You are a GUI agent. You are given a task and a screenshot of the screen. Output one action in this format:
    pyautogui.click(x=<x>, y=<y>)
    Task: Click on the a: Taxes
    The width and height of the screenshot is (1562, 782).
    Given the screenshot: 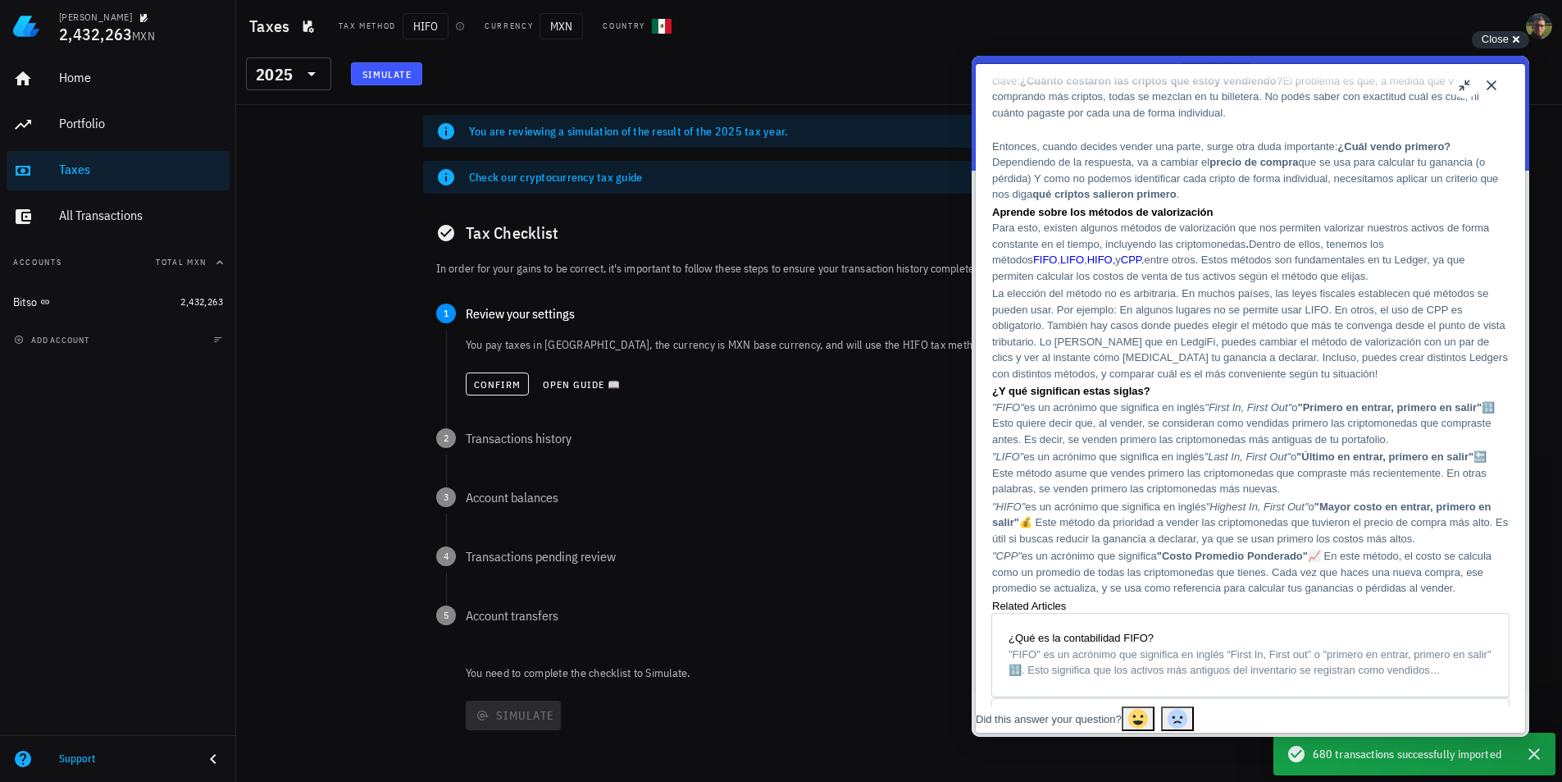 What is the action you would take?
    pyautogui.click(x=118, y=171)
    